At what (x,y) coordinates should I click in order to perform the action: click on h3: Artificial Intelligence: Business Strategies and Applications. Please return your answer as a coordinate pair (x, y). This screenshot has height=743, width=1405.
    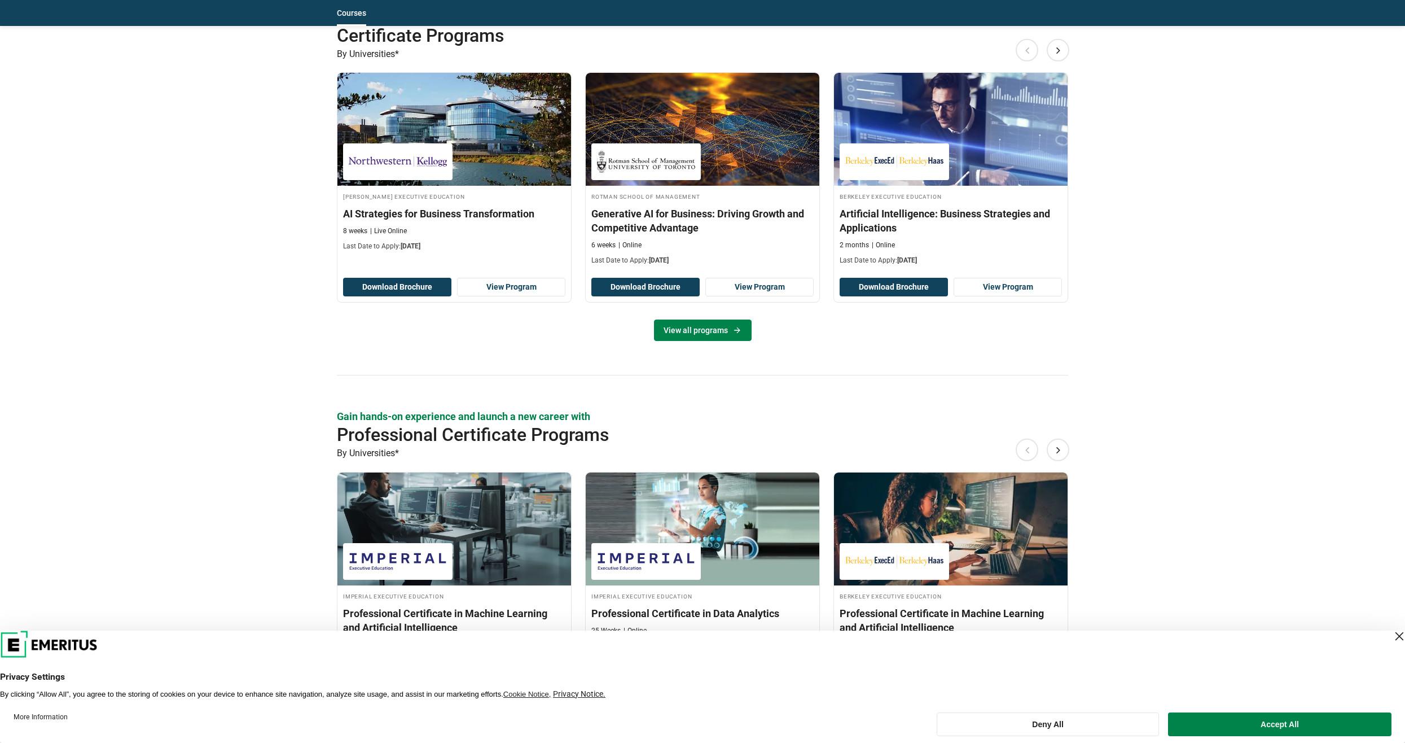
    Looking at the image, I should click on (951, 221).